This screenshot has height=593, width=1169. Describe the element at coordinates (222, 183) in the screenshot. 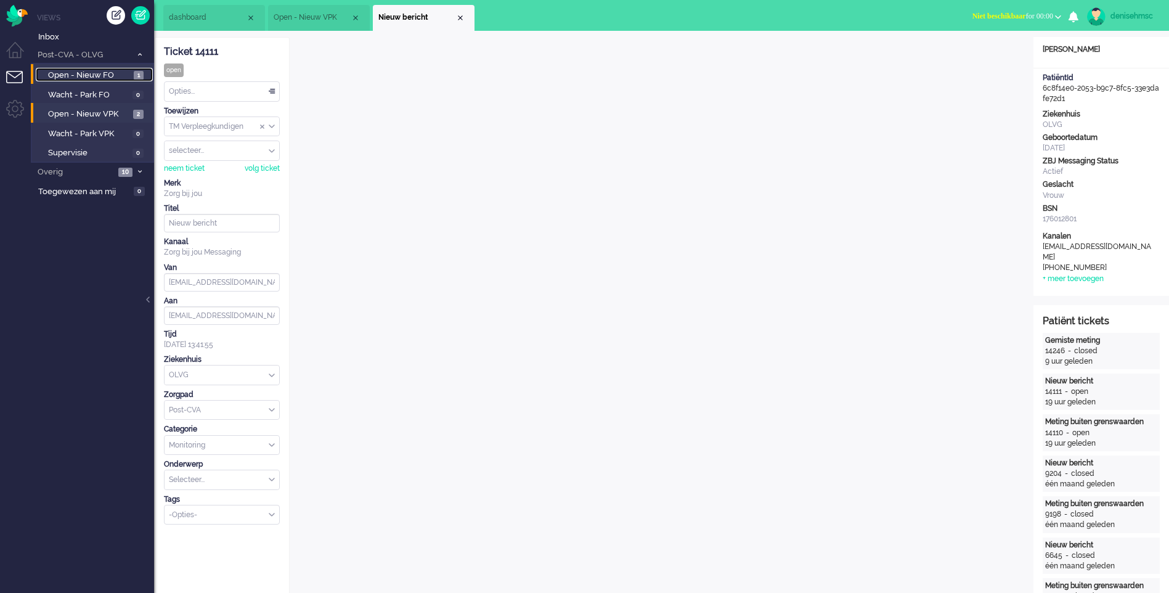

I see `div: Merk` at that location.